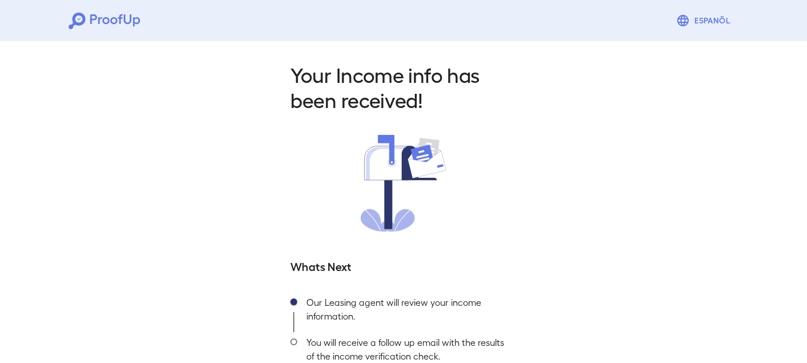 This screenshot has width=807, height=363. What do you see at coordinates (705, 21) in the screenshot?
I see `button: Espanõl` at bounding box center [705, 21].